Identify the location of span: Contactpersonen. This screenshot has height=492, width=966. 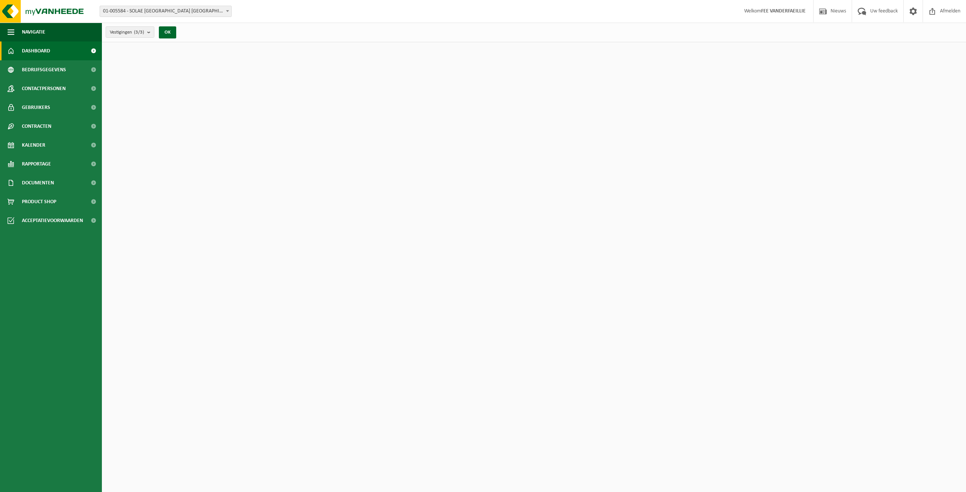
(44, 89).